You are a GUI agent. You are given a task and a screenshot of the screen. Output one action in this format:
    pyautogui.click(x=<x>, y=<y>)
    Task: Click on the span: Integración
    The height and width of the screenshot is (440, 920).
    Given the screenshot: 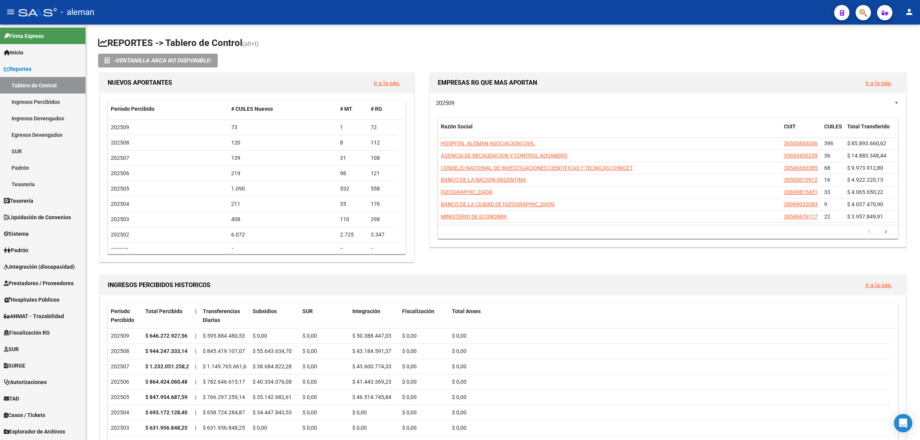 What is the action you would take?
    pyautogui.click(x=366, y=311)
    